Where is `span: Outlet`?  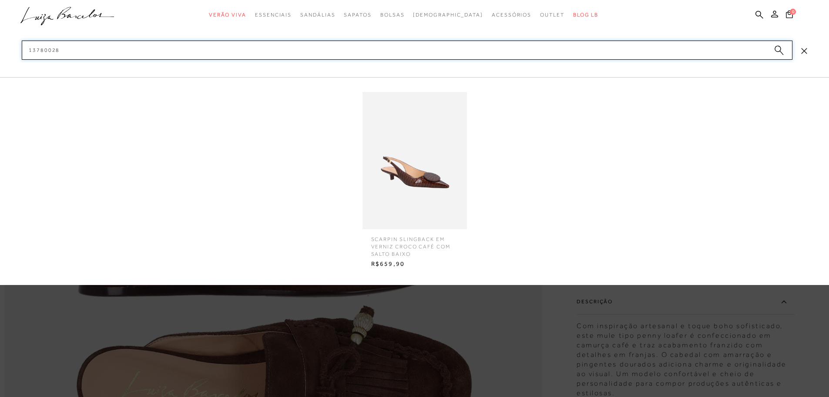
span: Outlet is located at coordinates (552, 15).